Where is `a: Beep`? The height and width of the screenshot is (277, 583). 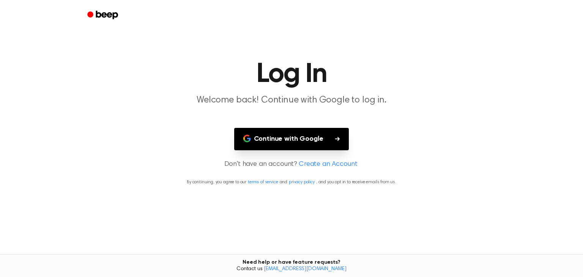 a: Beep is located at coordinates (103, 15).